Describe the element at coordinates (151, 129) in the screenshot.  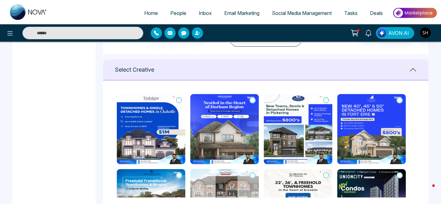
I see `img: Trafalgar Highlands (43).png` at that location.